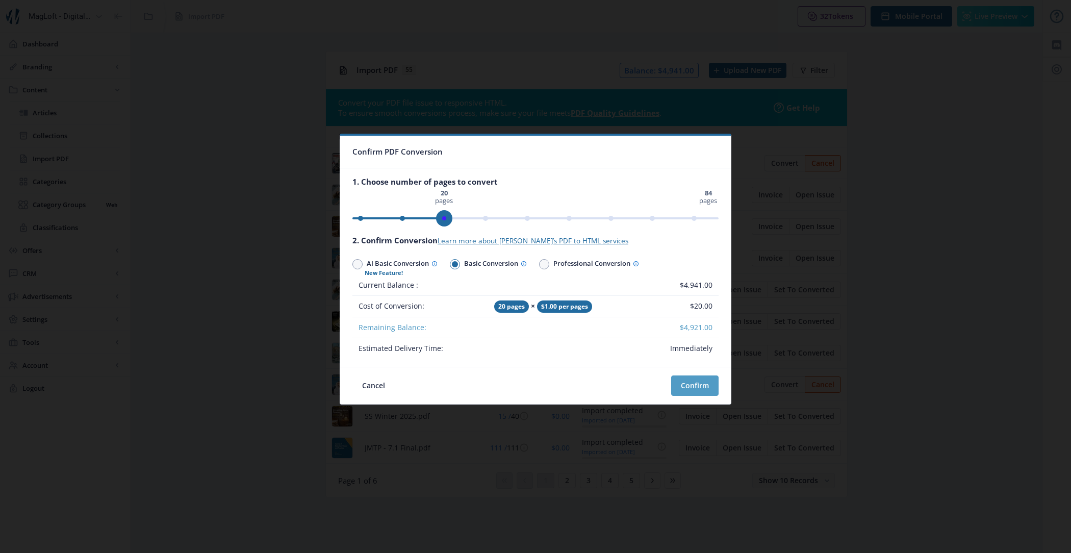 The width and height of the screenshot is (1071, 553). What do you see at coordinates (444, 193) in the screenshot?
I see `strong: 20` at bounding box center [444, 193].